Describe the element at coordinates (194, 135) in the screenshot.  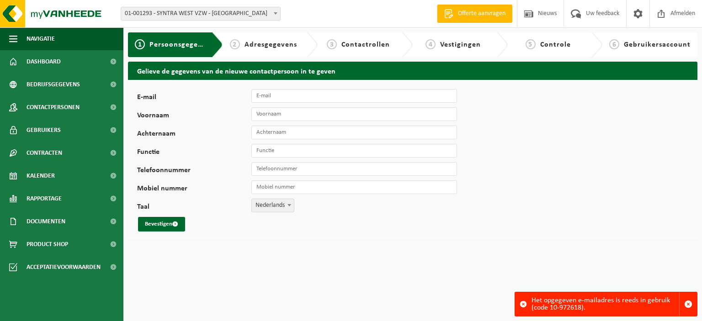
I see `label: Achternaam` at that location.